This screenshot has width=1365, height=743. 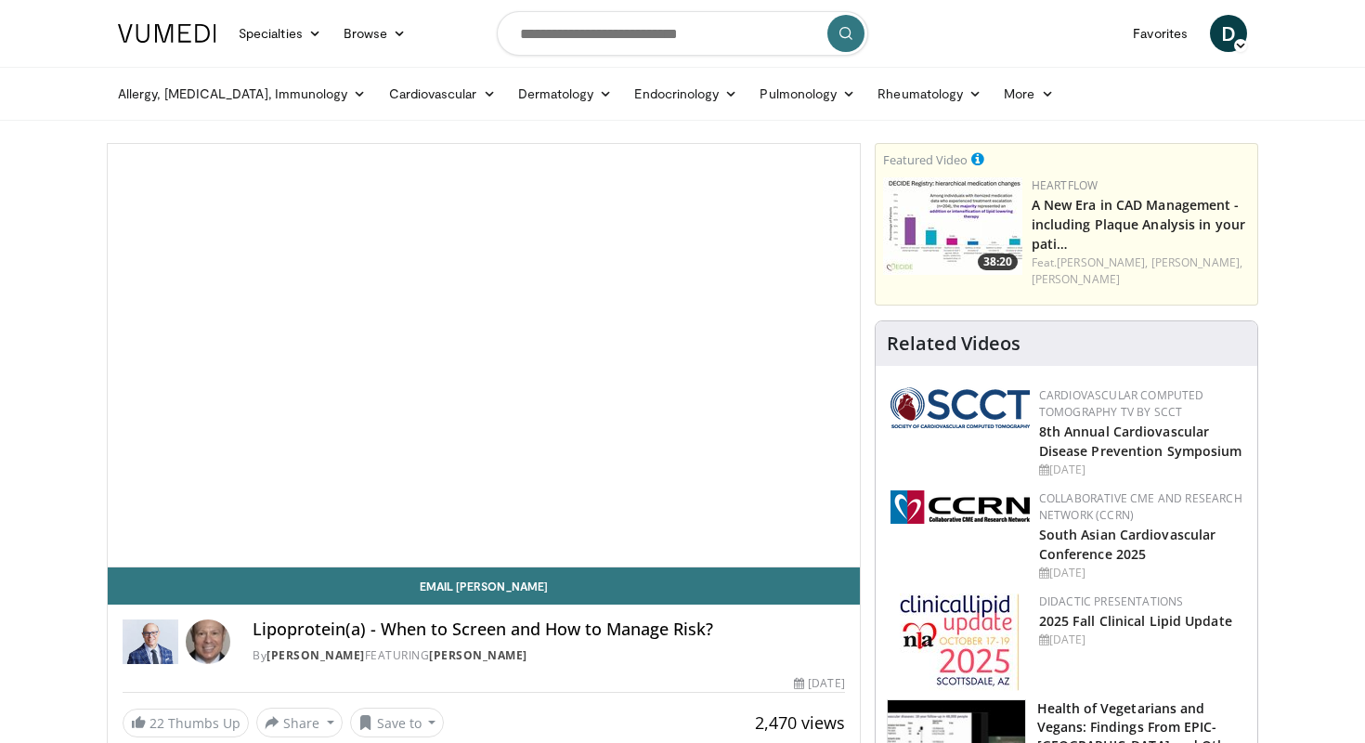 What do you see at coordinates (565, 94) in the screenshot?
I see `a: Dermatology` at bounding box center [565, 94].